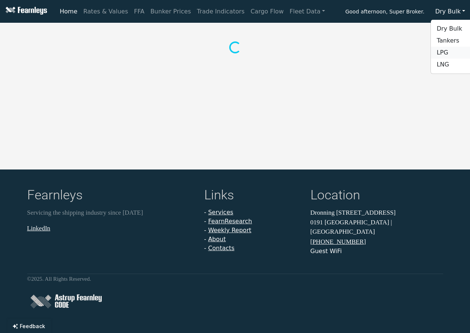 This screenshot has height=333, width=470. Describe the element at coordinates (111, 196) in the screenshot. I see `h4: Fearnleys` at that location.